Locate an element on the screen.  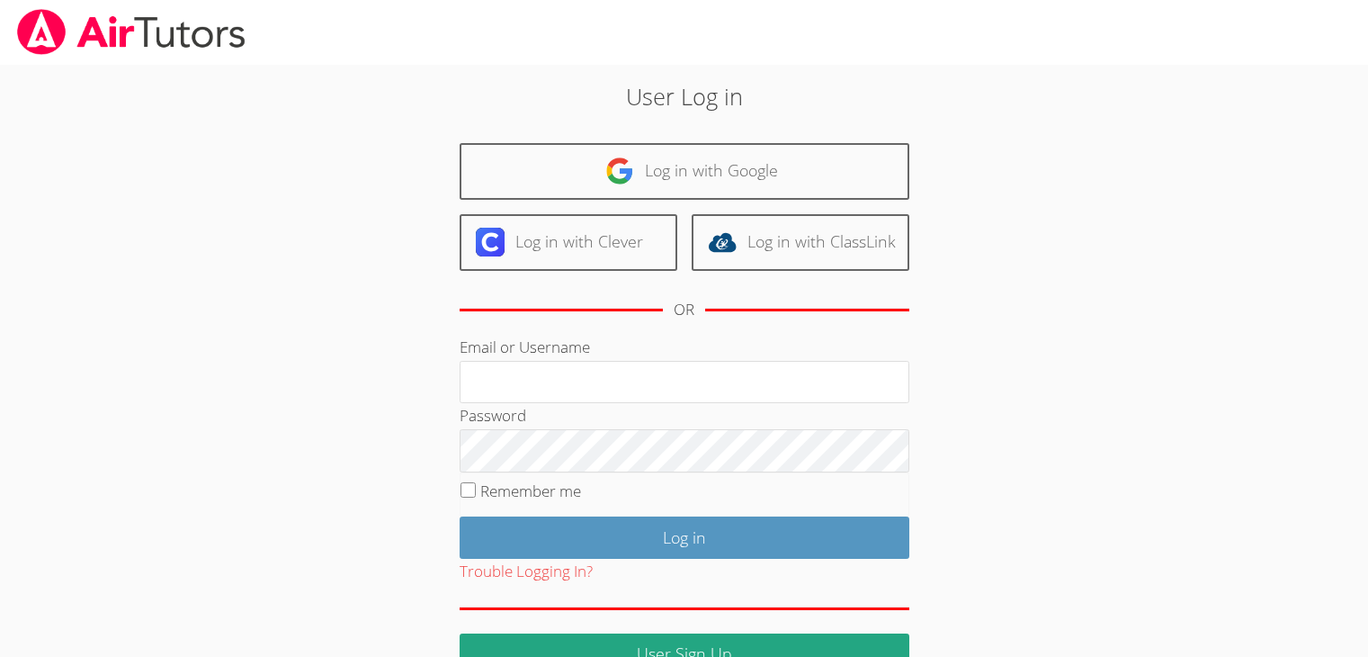
img: classlink-logo-d6bb404cc1216ec64c9a2012d9dc4662098be43eaf13dc465df04b49fa7ab582.svg is located at coordinates (722, 242).